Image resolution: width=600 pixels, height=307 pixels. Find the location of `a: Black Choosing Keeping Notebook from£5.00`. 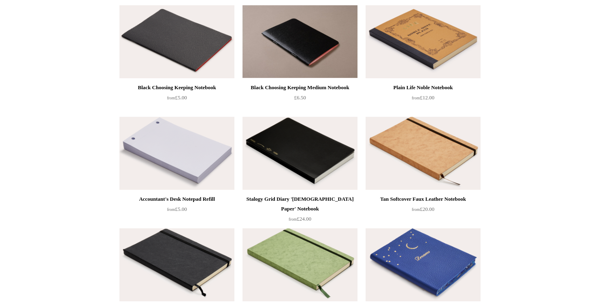

a: Black Choosing Keeping Notebook from£5.00 is located at coordinates (177, 99).